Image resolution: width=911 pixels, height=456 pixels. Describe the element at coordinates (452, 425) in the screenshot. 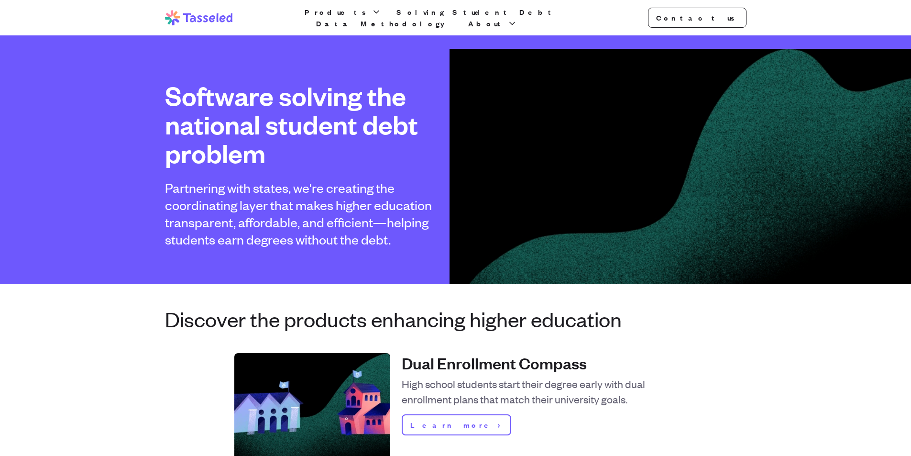

I see `span: Learn more` at that location.